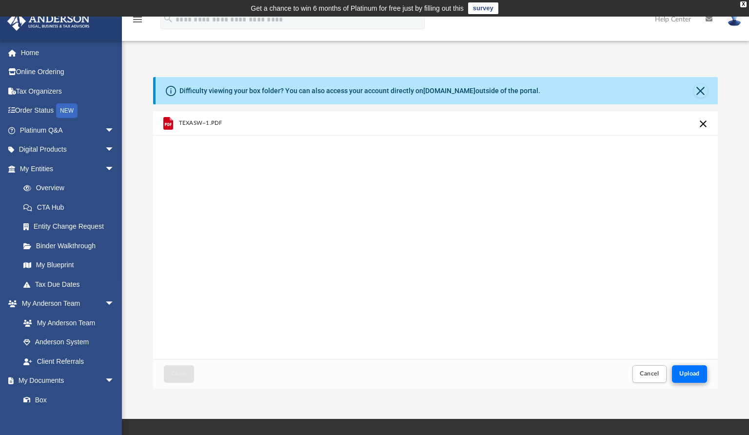 This screenshot has height=435, width=749. Describe the element at coordinates (483, 8) in the screenshot. I see `a: survey` at that location.